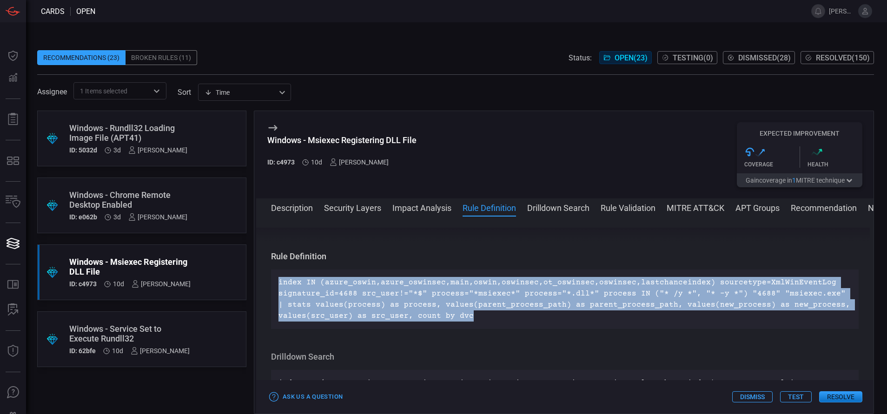  What do you see at coordinates (13, 161) in the screenshot?
I see `button: MITRE - Detection Posture` at bounding box center [13, 161].